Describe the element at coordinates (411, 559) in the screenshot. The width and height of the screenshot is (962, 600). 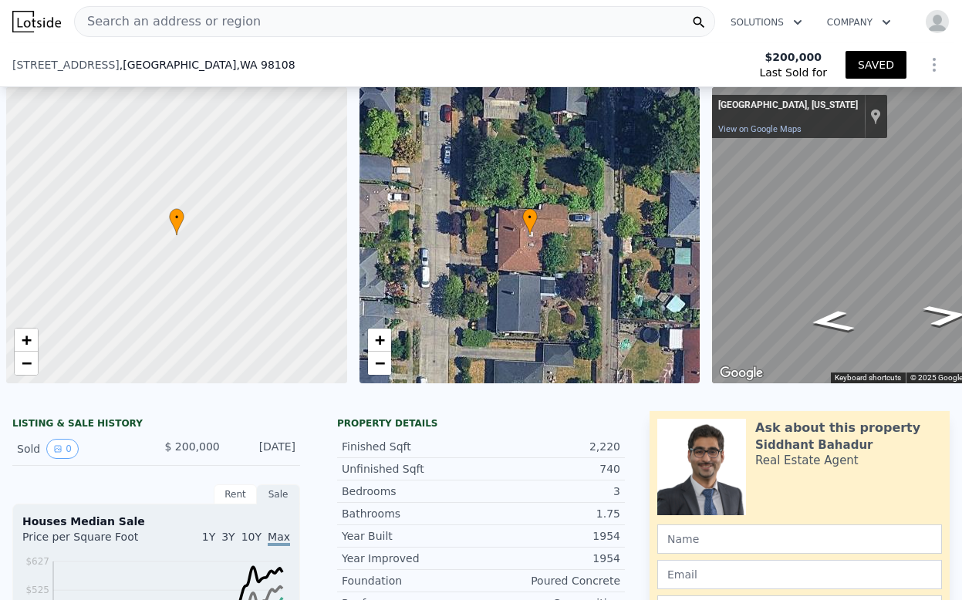
I see `div: Year Improved` at that location.